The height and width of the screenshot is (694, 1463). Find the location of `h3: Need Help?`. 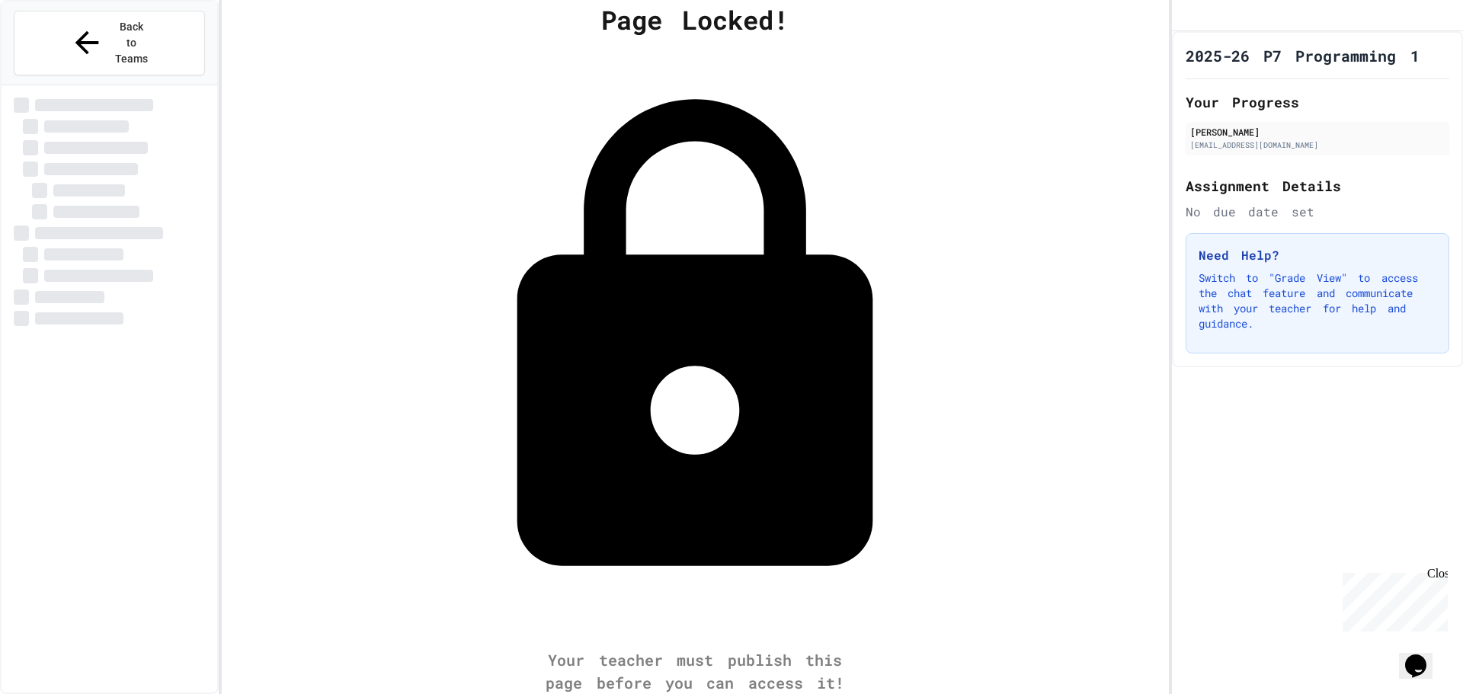

h3: Need Help? is located at coordinates (1318, 255).